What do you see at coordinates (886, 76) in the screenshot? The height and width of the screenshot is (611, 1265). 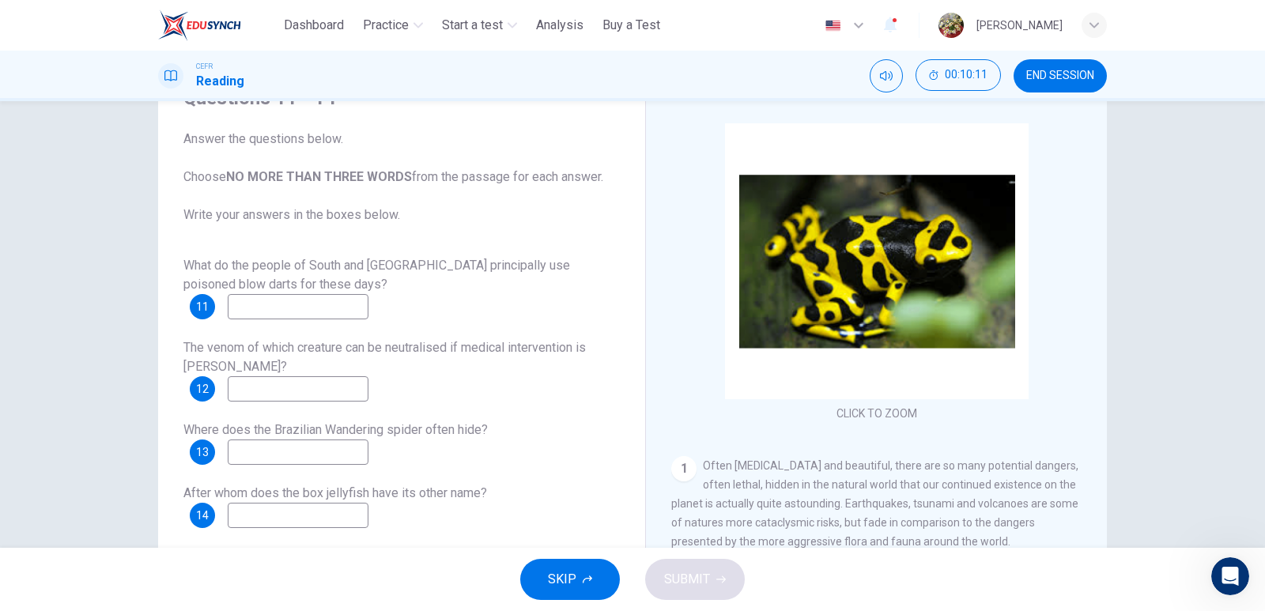 I see `div: Mute` at bounding box center [886, 76].